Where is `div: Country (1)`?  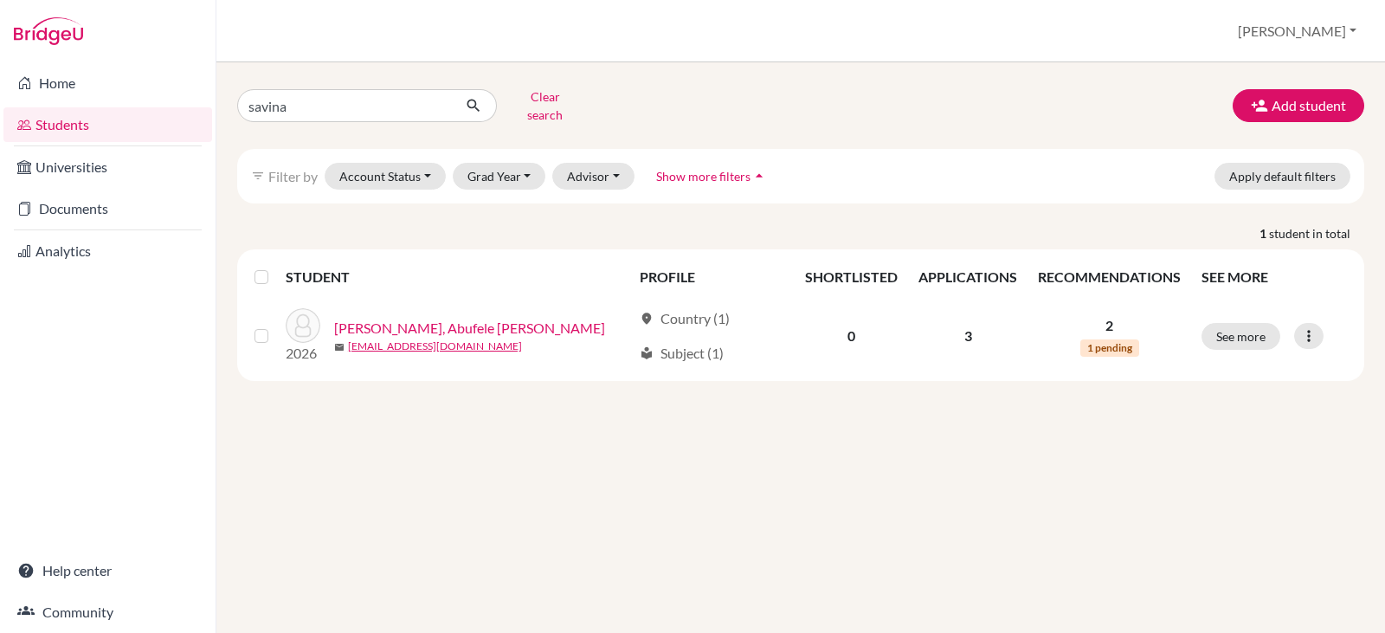
div: Country (1) is located at coordinates (685, 319).